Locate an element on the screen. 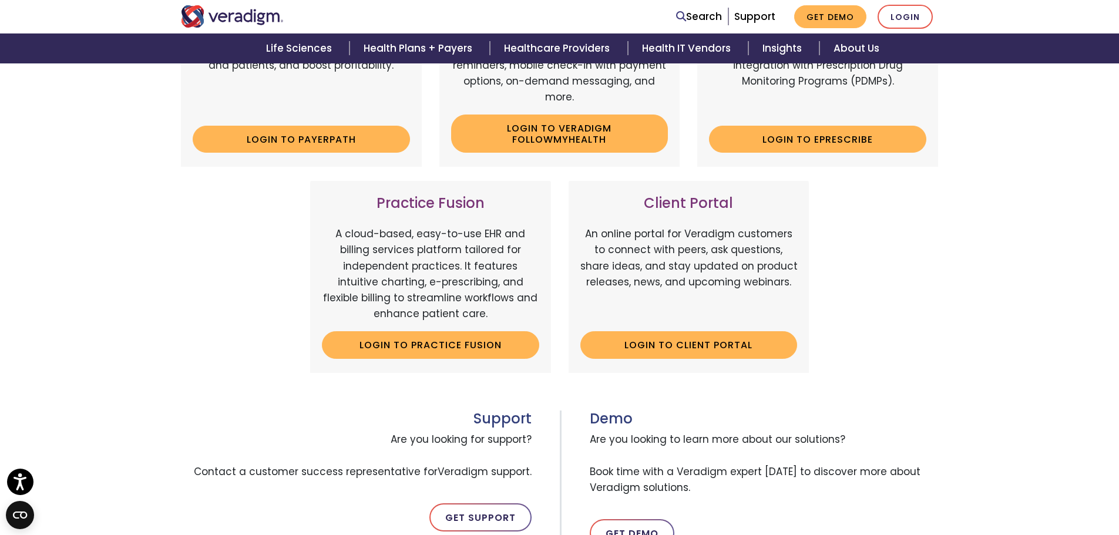 This screenshot has height=535, width=1119. span: Veradigm support. is located at coordinates (484, 471).